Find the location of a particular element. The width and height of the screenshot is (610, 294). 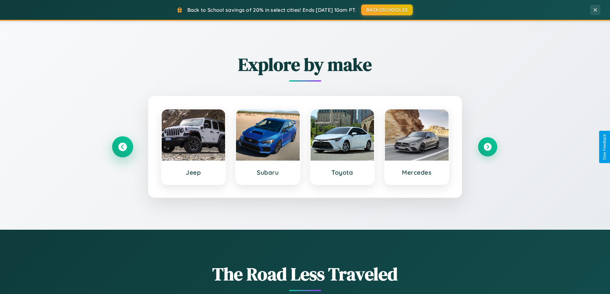

h3: Mercedes is located at coordinates (417, 173).